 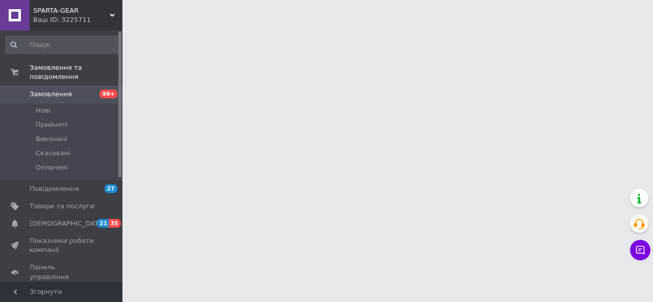 What do you see at coordinates (76, 72) in the screenshot?
I see `span: Замовлення та повідомлення` at bounding box center [76, 72].